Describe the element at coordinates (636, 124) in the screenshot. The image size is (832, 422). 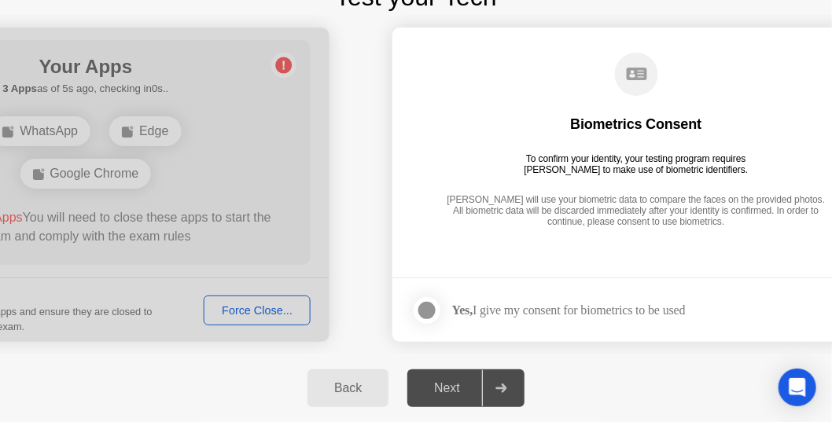
I see `div: Biometrics Consent` at that location.